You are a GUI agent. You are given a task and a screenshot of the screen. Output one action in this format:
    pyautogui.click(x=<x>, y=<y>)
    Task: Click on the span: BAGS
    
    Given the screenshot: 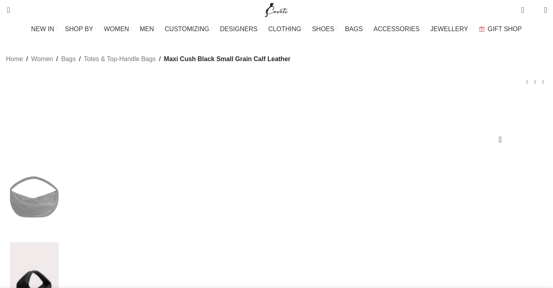 What is the action you would take?
    pyautogui.click(x=354, y=29)
    